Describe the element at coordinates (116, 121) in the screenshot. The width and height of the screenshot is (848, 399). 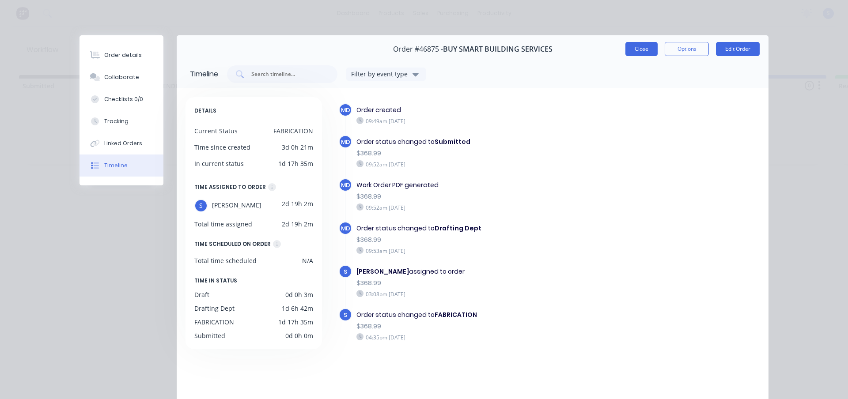
I see `div: Tracking` at that location.